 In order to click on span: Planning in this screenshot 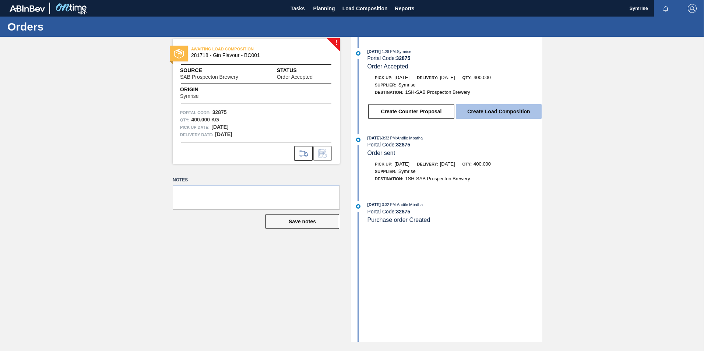, I will do `click(324, 8)`.